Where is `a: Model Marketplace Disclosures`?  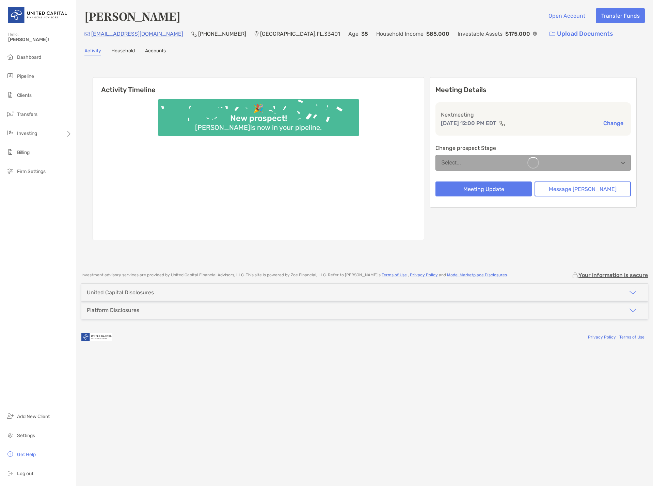
a: Model Marketplace Disclosures is located at coordinates (477, 275).